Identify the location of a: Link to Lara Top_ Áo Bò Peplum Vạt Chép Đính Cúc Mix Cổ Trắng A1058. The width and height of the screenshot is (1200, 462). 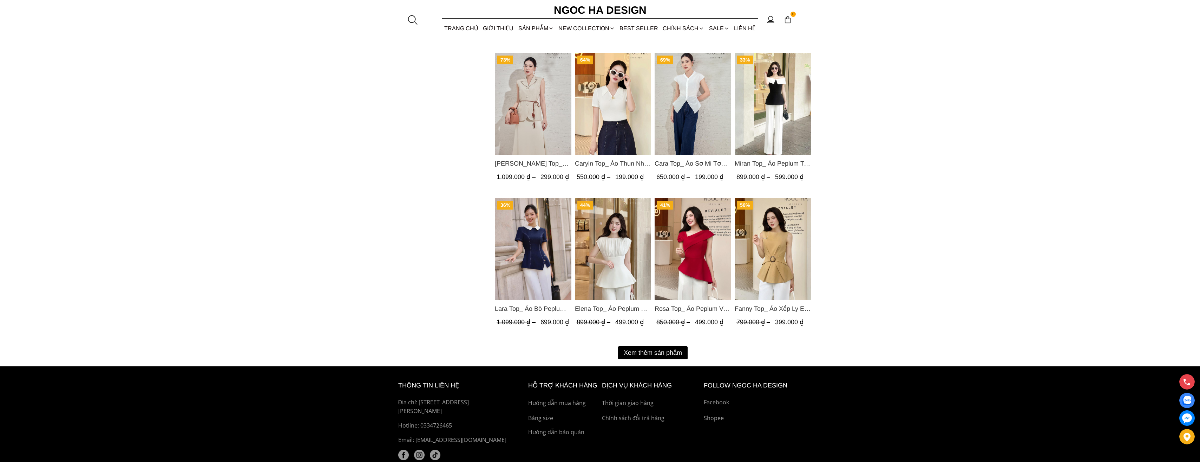
(533, 308).